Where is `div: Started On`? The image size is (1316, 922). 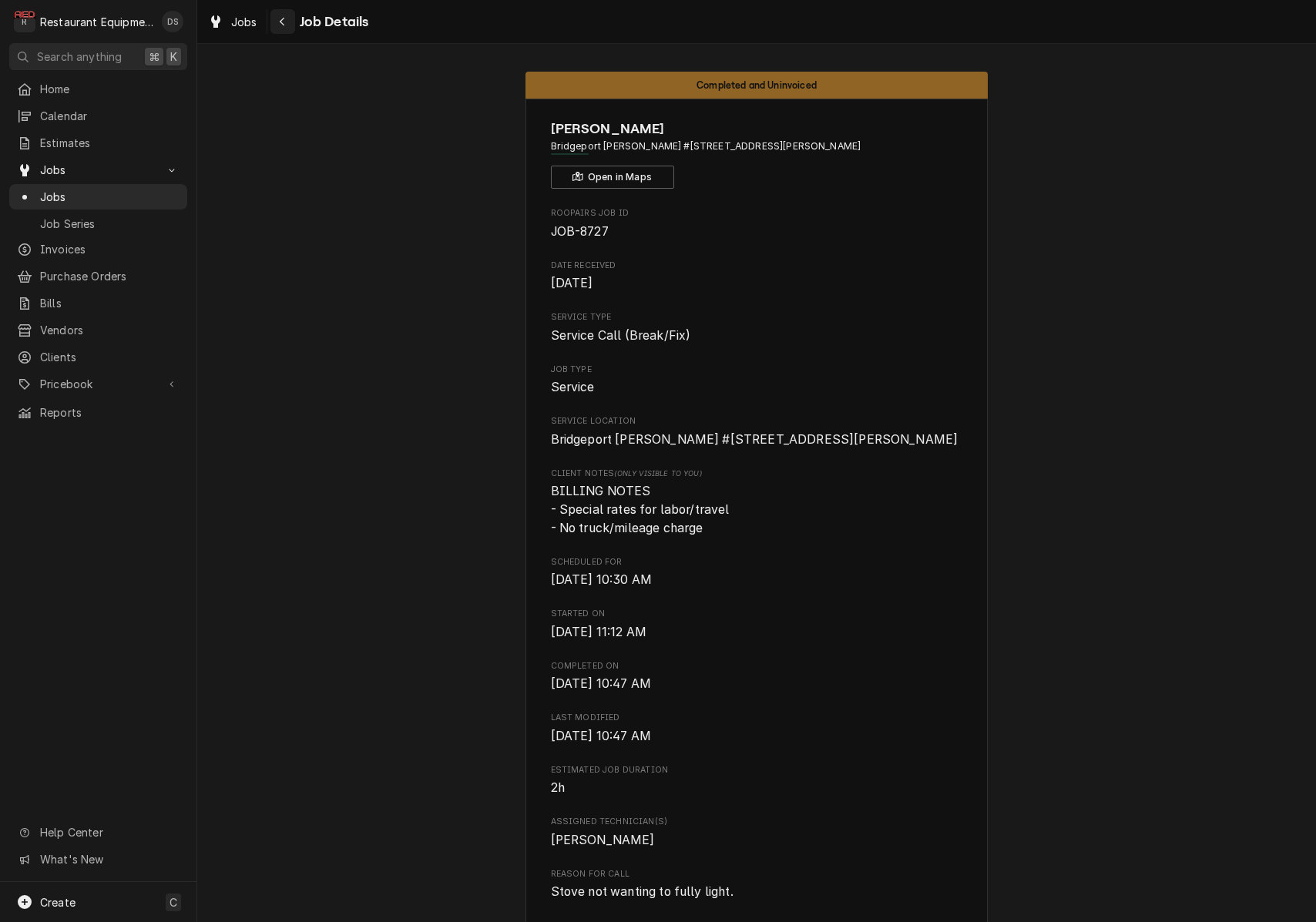
div: Started On is located at coordinates (757, 624).